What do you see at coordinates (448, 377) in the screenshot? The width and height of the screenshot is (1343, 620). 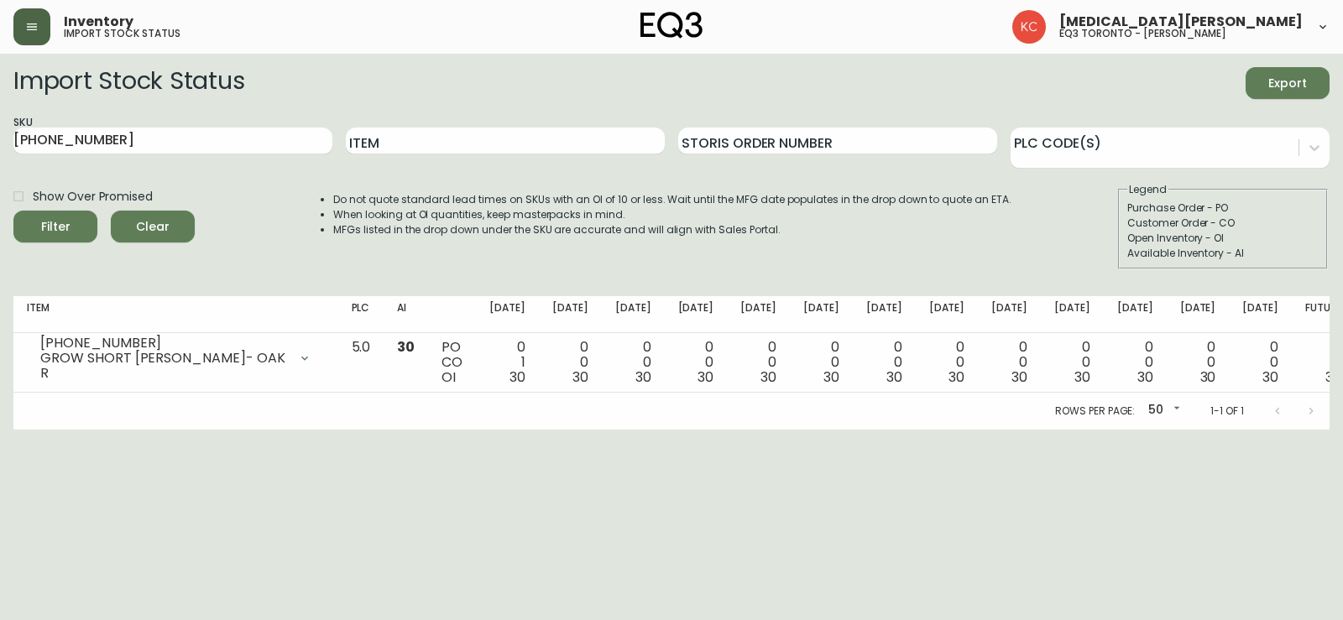 I see `span: OI` at bounding box center [448, 377].